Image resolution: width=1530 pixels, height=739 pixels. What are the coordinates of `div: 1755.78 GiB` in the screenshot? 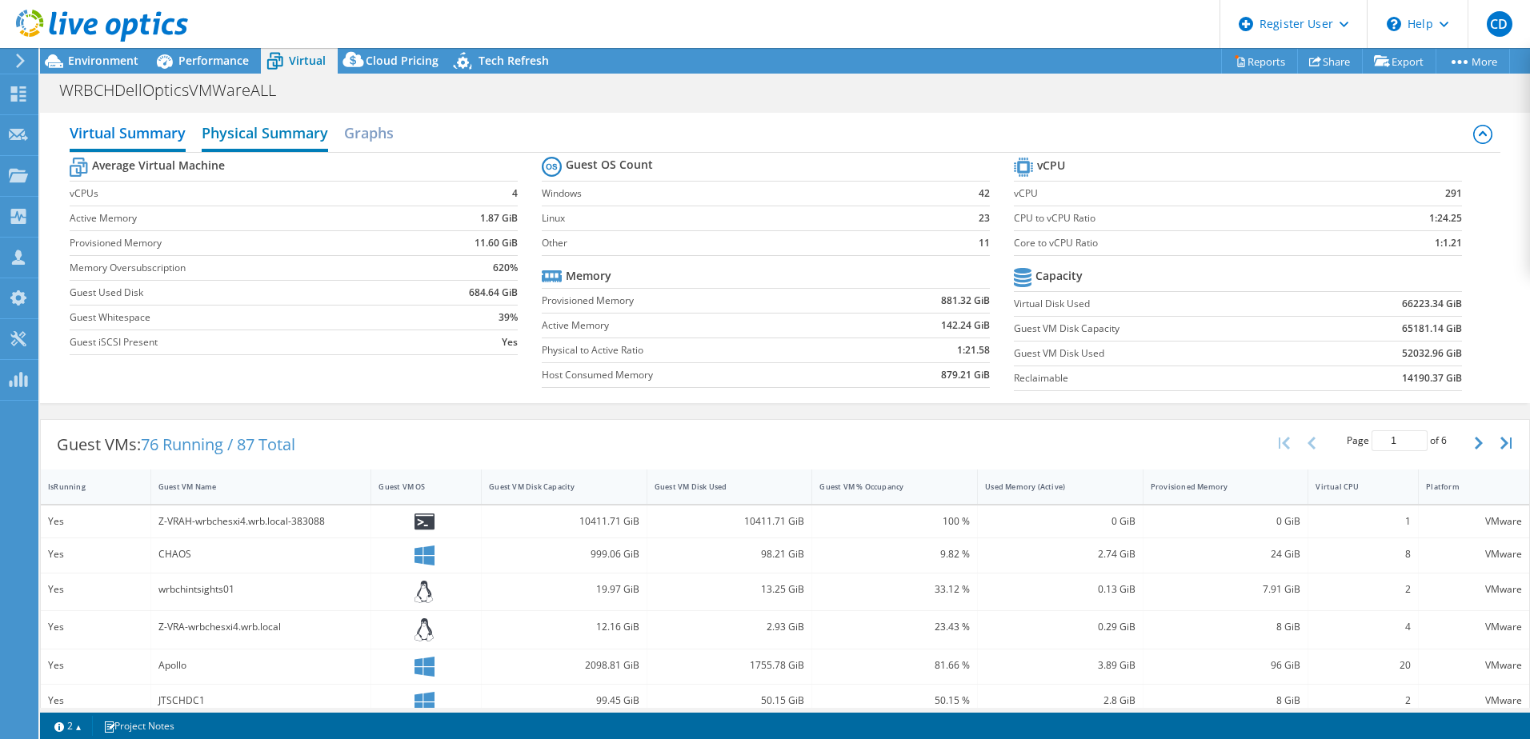 It's located at (730, 666).